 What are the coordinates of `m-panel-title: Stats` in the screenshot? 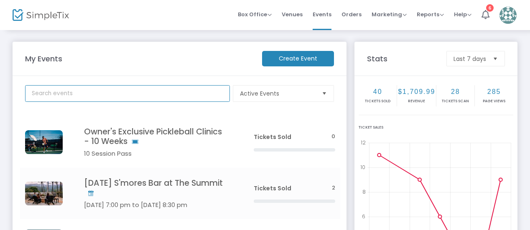 It's located at (403, 58).